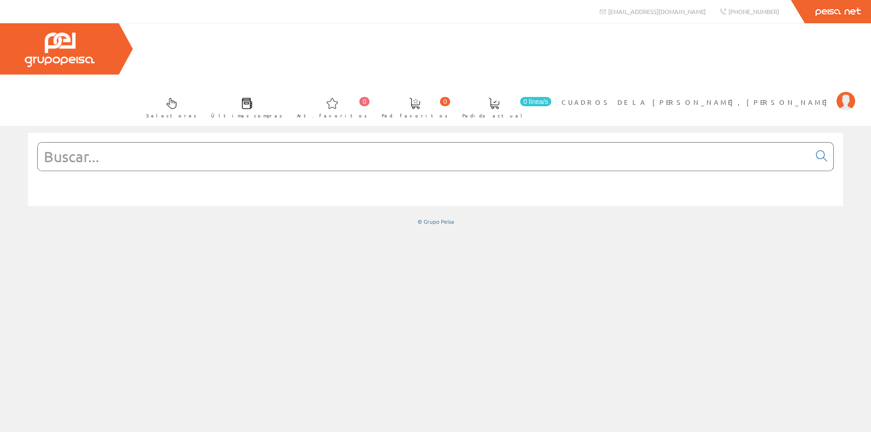  I want to click on a: Últimas compras, so click(244, 107).